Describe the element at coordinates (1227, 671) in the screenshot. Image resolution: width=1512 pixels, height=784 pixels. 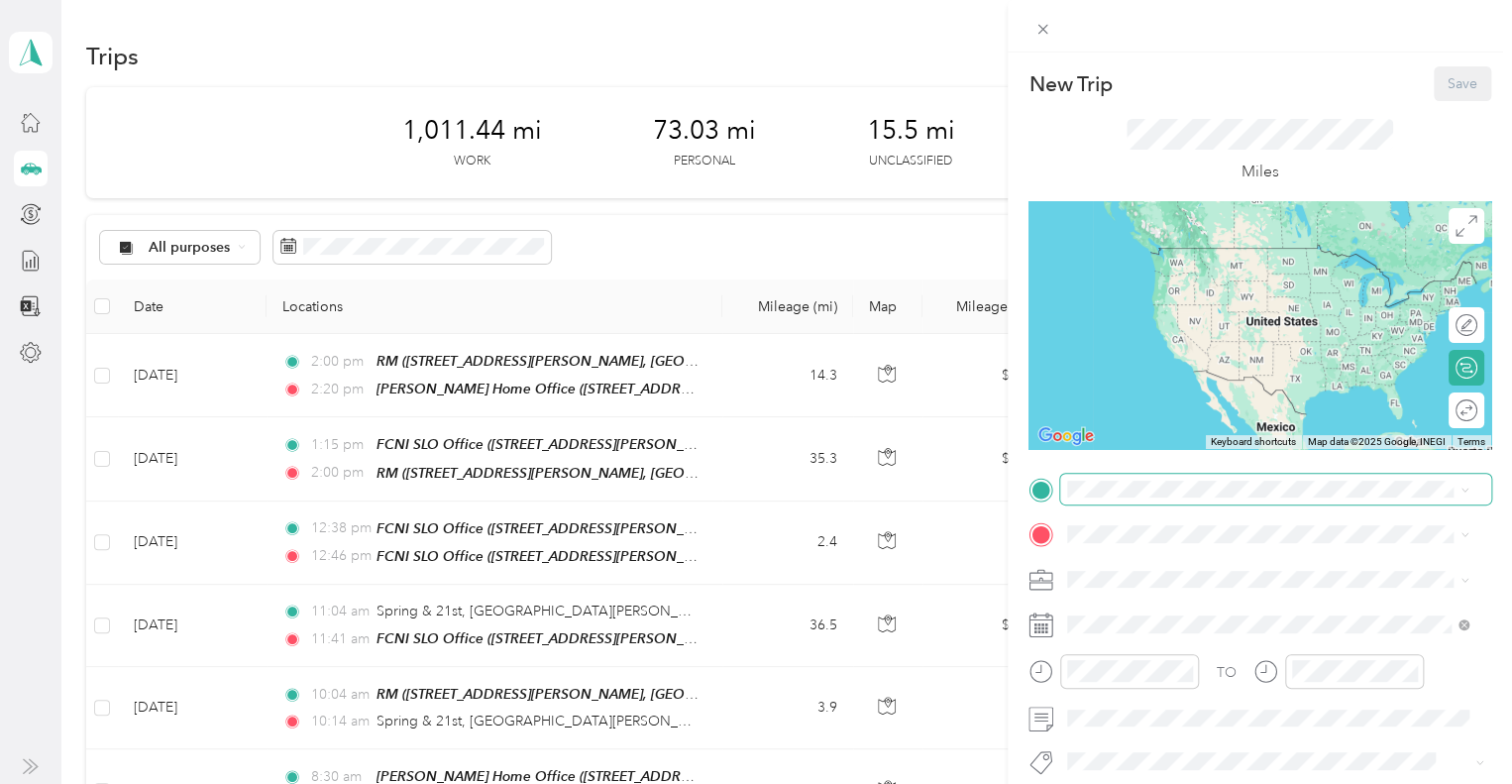
I see `div: TO` at that location.